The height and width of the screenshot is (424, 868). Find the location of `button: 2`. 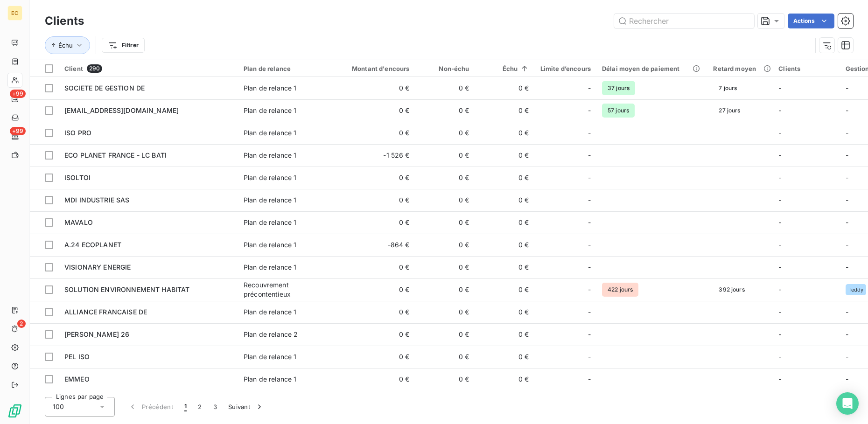

button: 2 is located at coordinates (200, 407).